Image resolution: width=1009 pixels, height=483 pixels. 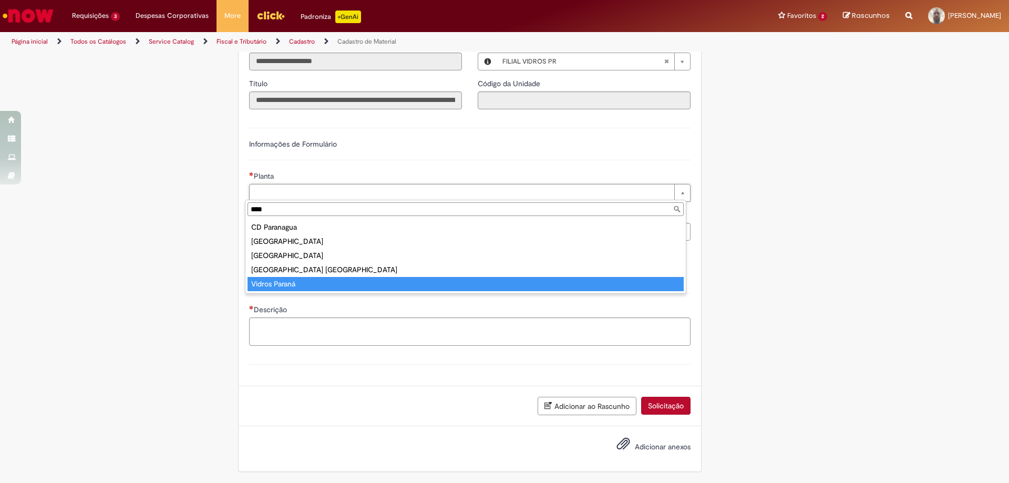 What do you see at coordinates (466, 227) in the screenshot?
I see `div: CD Paranagua` at bounding box center [466, 227].